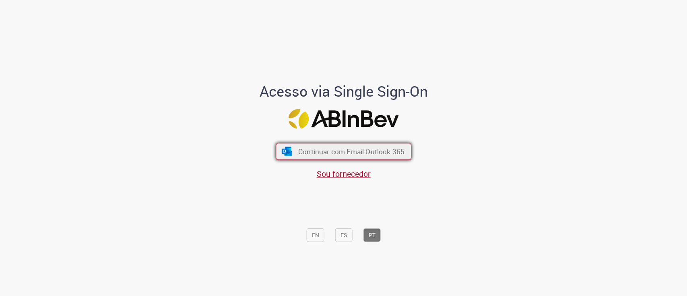  I want to click on span: Sou fornecedor, so click(344, 173).